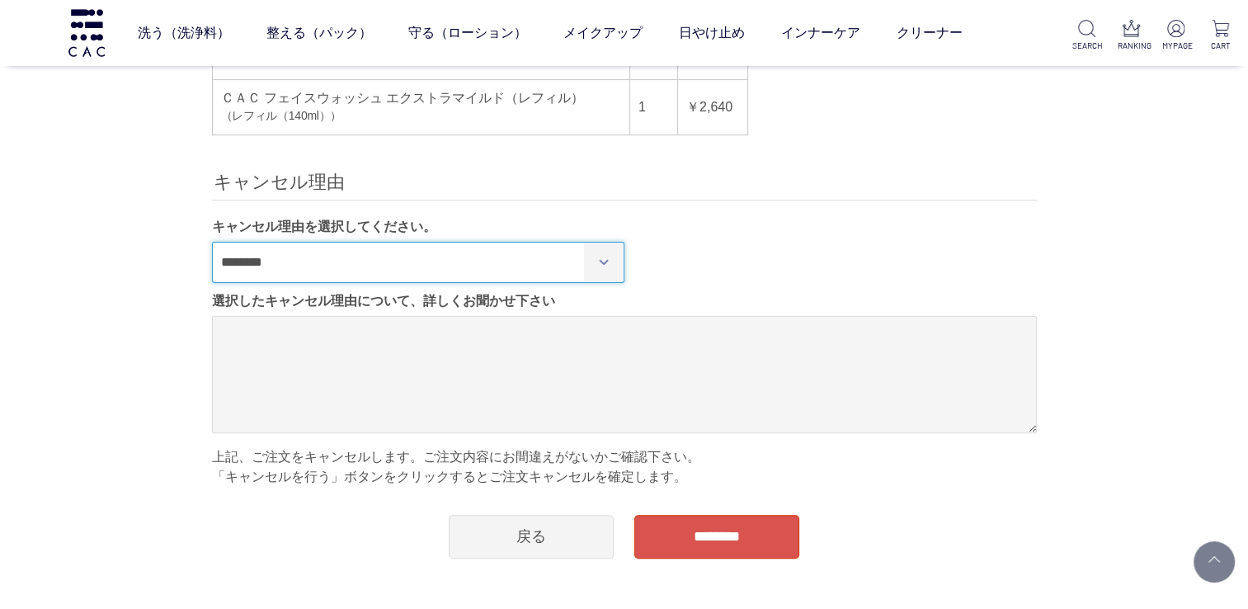 The width and height of the screenshot is (1248, 609). Describe the element at coordinates (87, 32) in the screenshot. I see `img: logo` at that location.